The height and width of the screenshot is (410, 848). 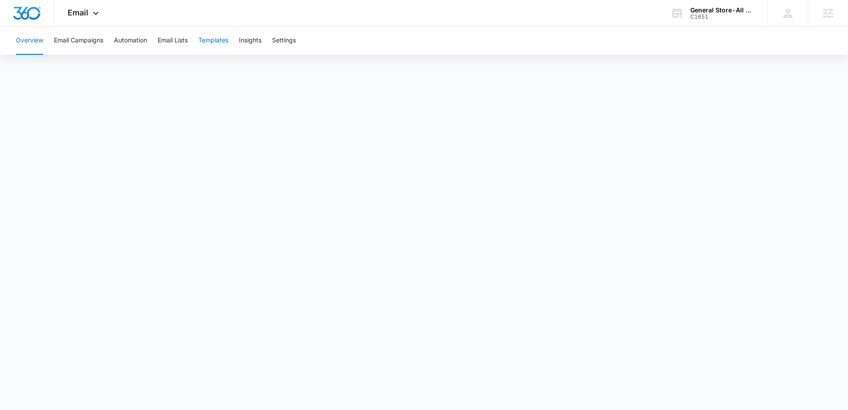 What do you see at coordinates (250, 41) in the screenshot?
I see `button: Insights` at bounding box center [250, 41].